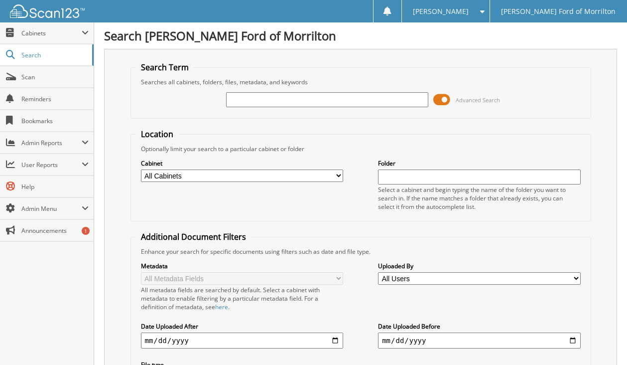 This screenshot has height=365, width=627. I want to click on input: start, so click(242, 340).